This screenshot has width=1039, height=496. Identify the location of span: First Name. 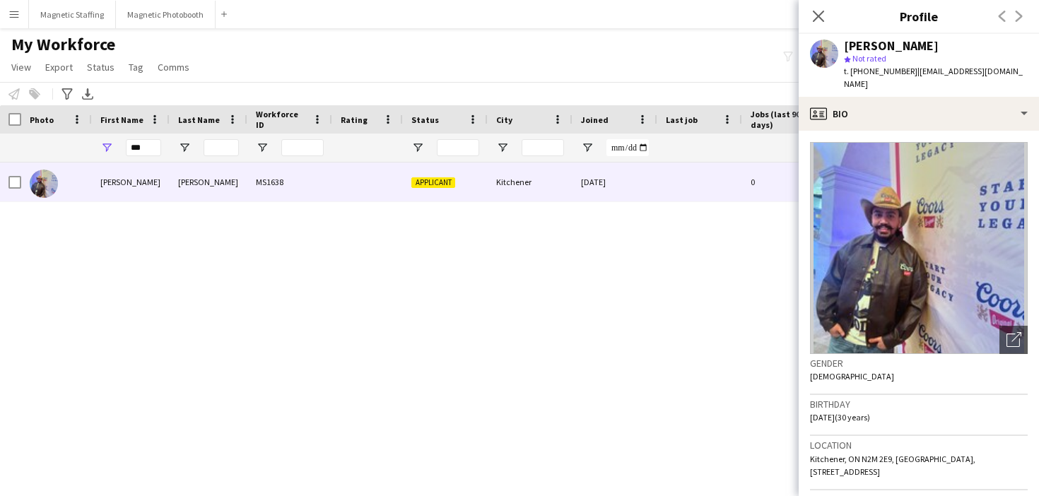
(122, 120).